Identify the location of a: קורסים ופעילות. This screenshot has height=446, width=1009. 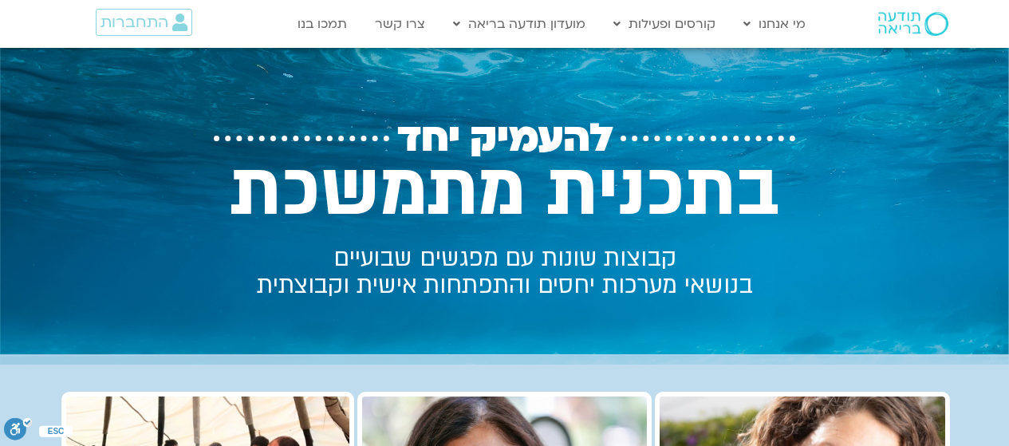
(665, 24).